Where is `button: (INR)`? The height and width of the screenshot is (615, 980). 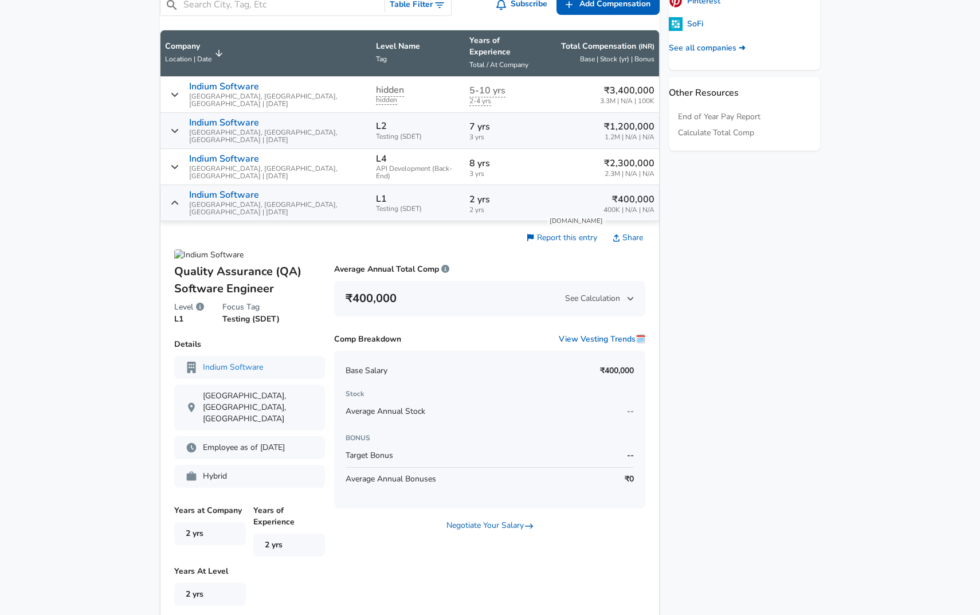
button: (INR) is located at coordinates (646, 46).